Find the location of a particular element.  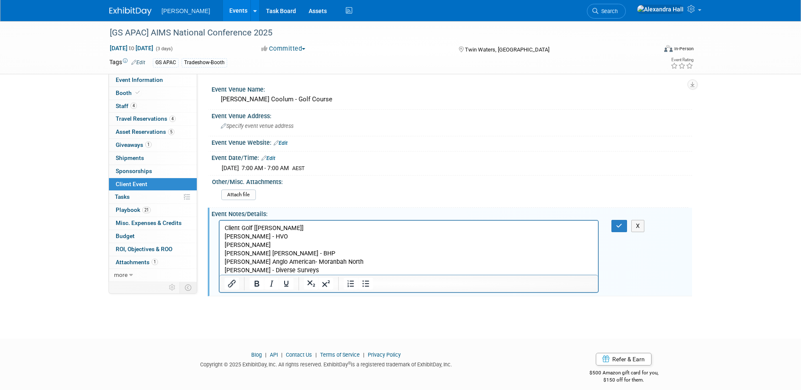

div: Event Venue Address: is located at coordinates (452, 115).